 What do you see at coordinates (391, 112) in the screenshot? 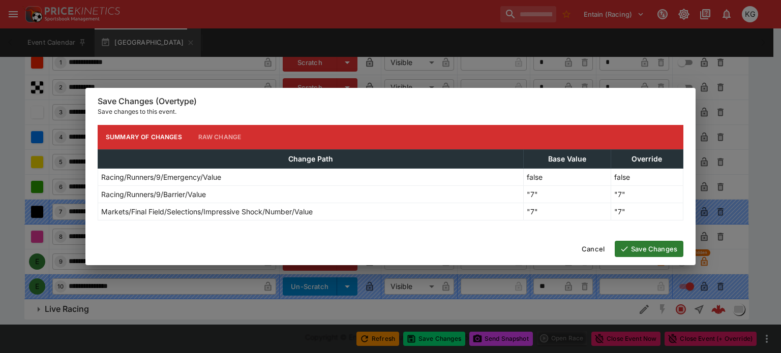
I see `p: Save changes to this event.` at bounding box center [391, 112].